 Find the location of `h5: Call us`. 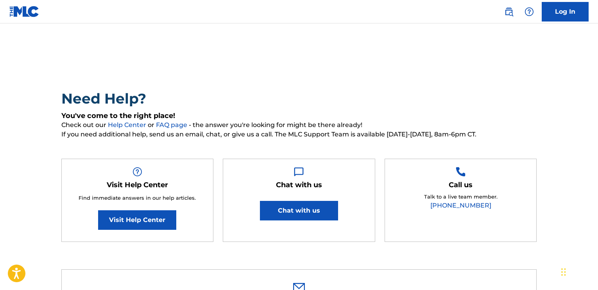

h5: Call us is located at coordinates (461, 185).